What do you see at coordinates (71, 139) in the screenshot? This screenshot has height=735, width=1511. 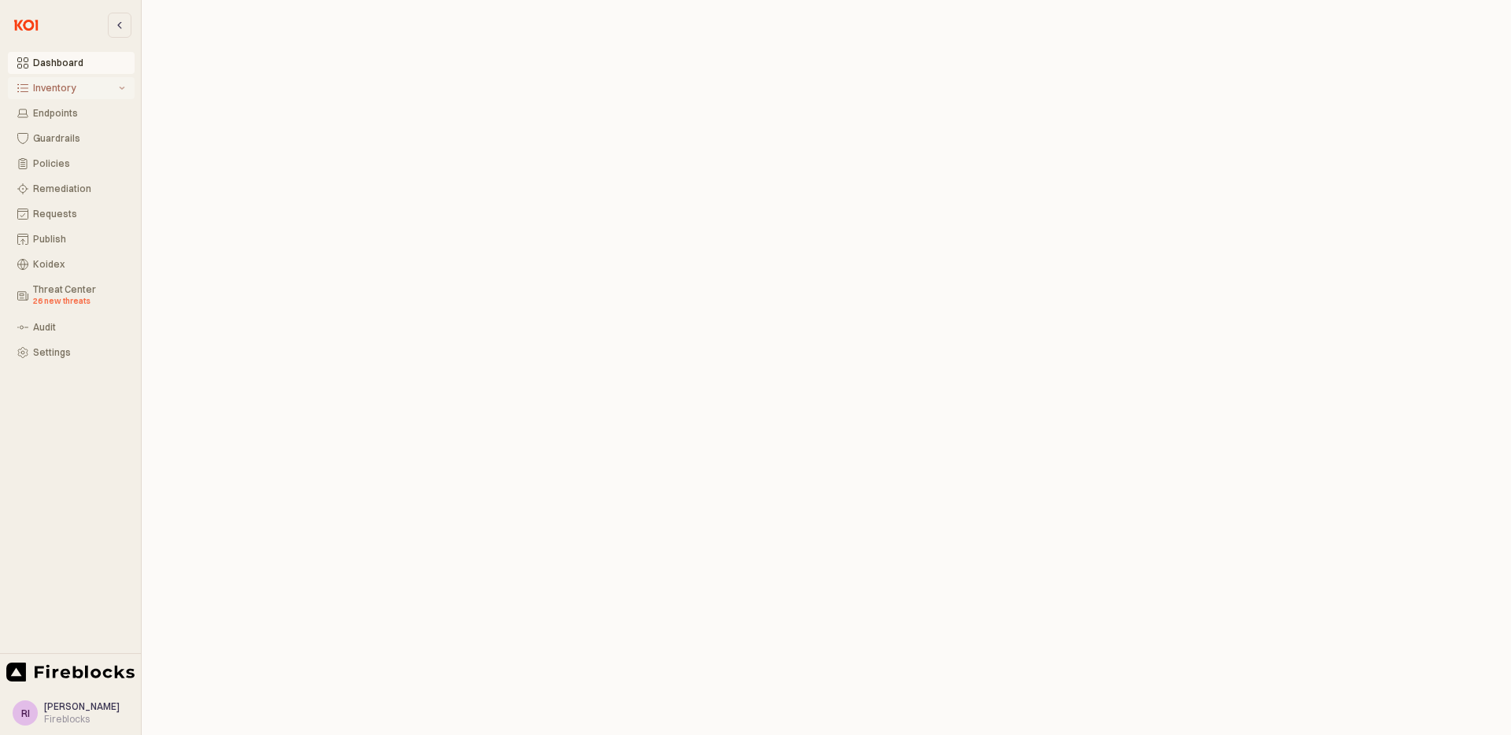 I see `button: Guardrails` at bounding box center [71, 139].